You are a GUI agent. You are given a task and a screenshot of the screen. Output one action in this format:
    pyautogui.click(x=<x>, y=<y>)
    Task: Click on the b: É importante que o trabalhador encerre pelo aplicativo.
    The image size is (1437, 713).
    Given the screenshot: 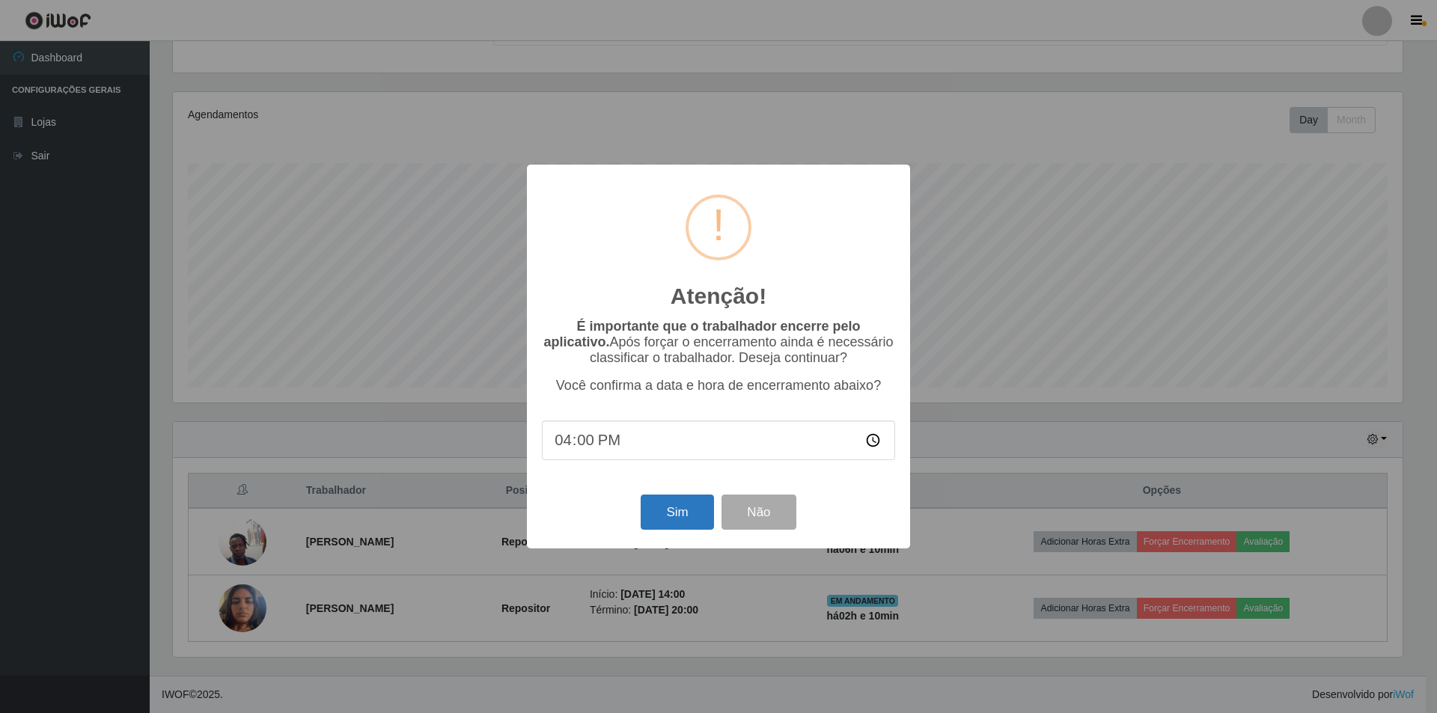 What is the action you would take?
    pyautogui.click(x=701, y=334)
    